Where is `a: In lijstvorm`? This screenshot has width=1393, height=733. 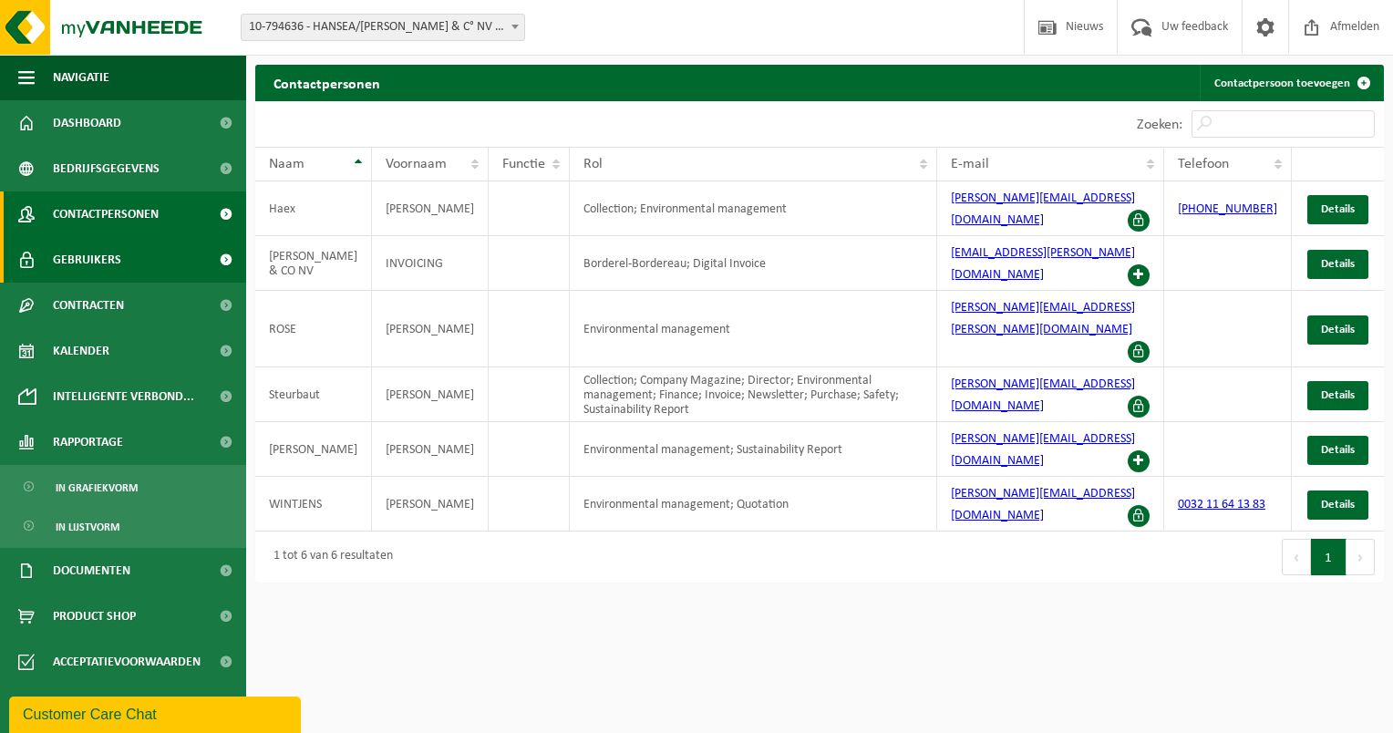 a: In lijstvorm is located at coordinates (123, 526).